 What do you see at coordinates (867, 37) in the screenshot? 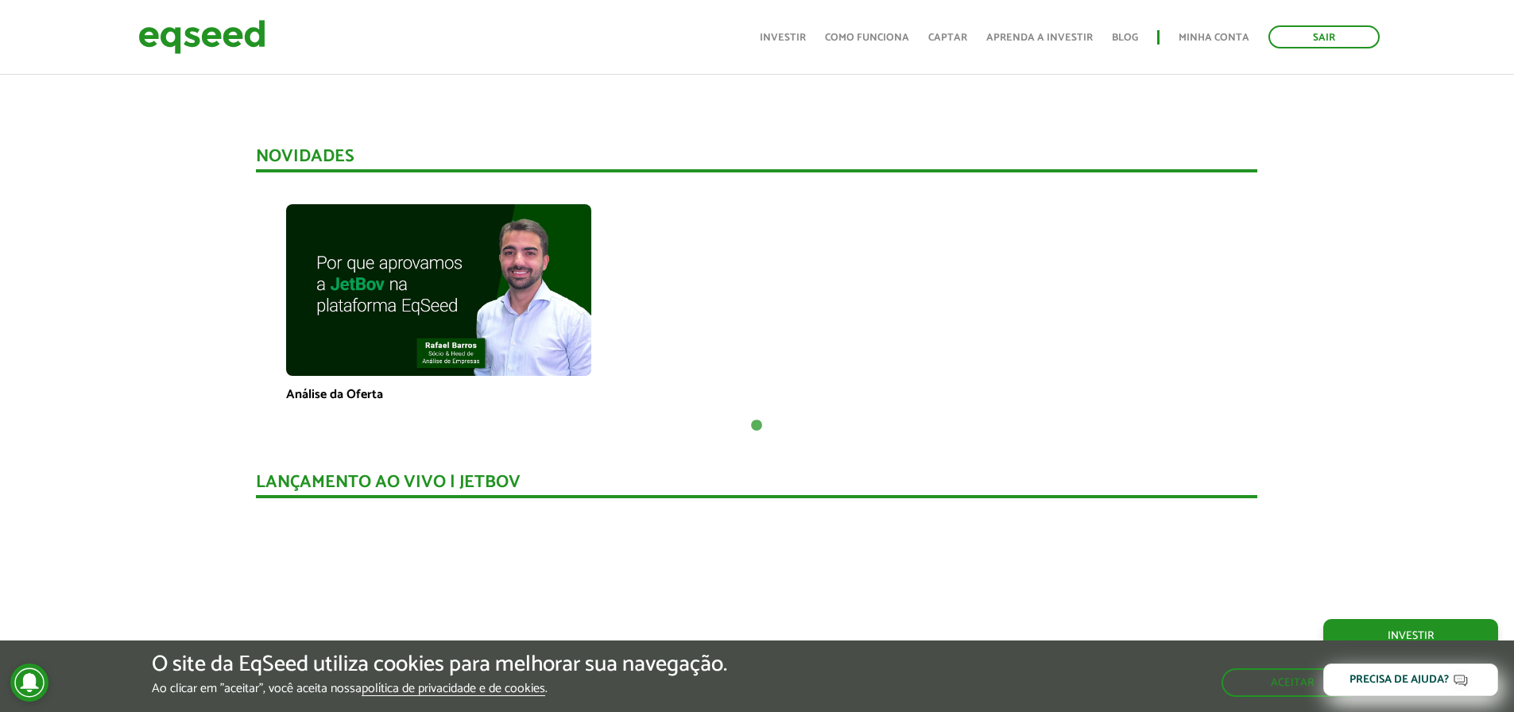
I see `a: Como funciona` at bounding box center [867, 37].